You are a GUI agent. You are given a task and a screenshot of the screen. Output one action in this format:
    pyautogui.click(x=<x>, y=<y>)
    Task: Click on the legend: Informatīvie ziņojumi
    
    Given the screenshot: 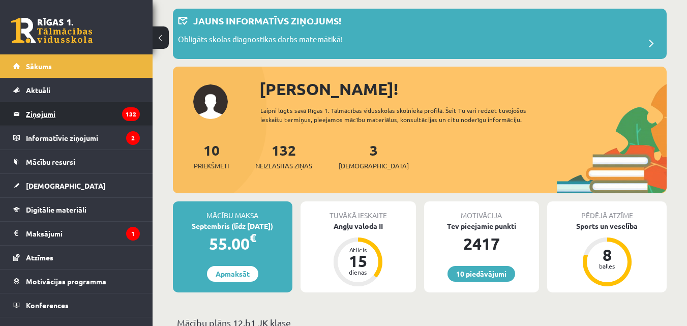 What is the action you would take?
    pyautogui.click(x=83, y=138)
    